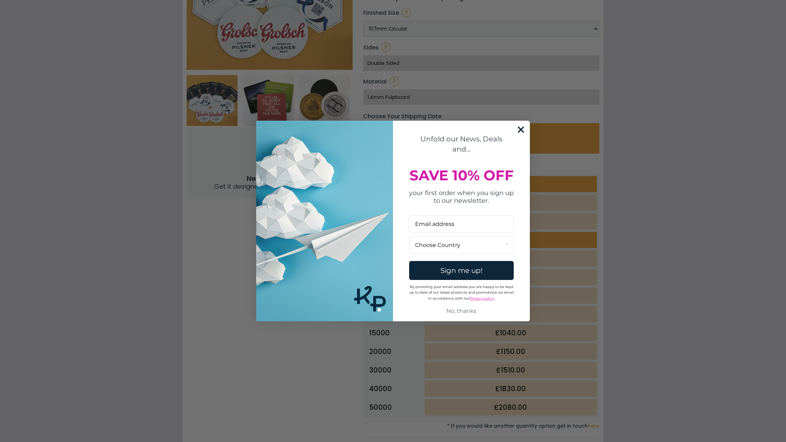 Image resolution: width=786 pixels, height=442 pixels. Describe the element at coordinates (459, 245) in the screenshot. I see `input: Choose Country` at that location.